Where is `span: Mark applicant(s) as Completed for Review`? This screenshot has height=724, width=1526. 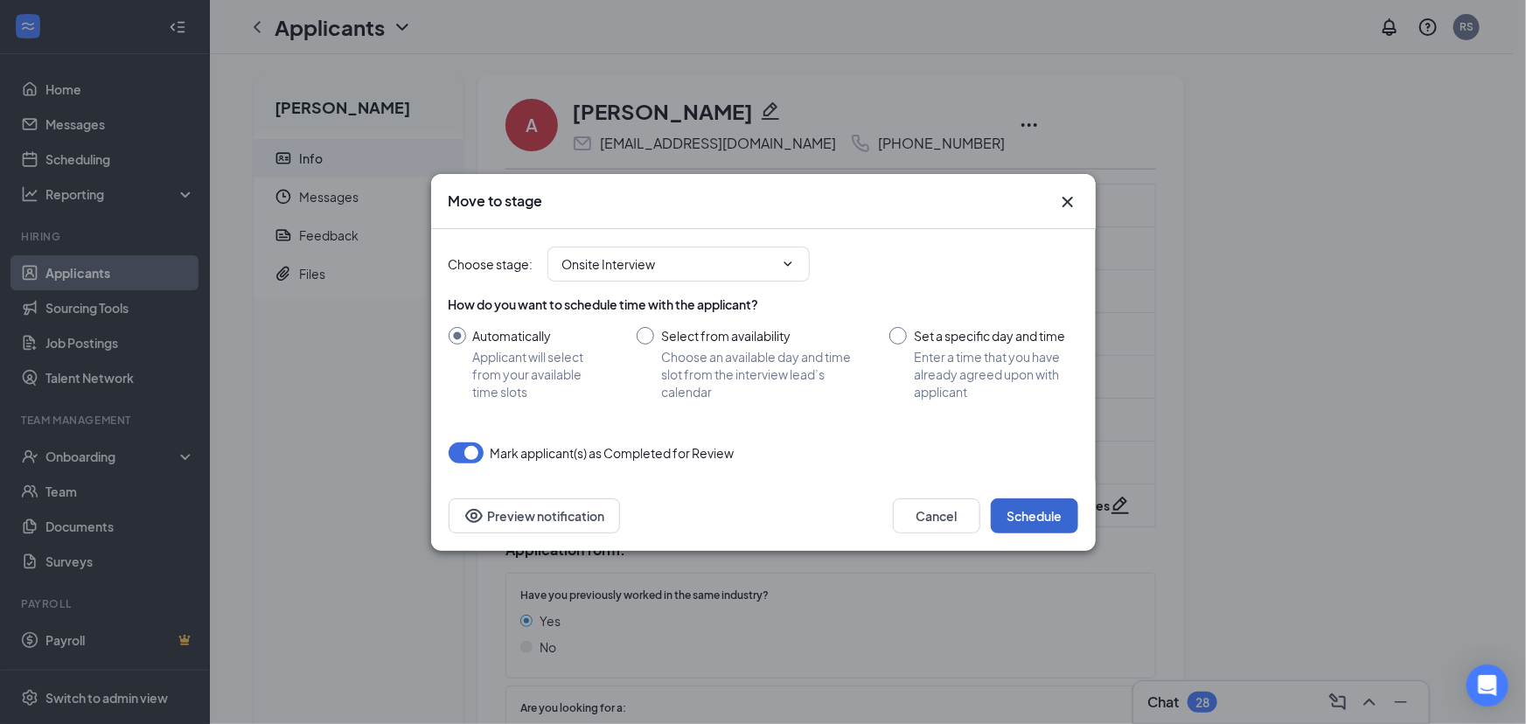
span: Mark applicant(s) as Completed for Review is located at coordinates (612, 453).